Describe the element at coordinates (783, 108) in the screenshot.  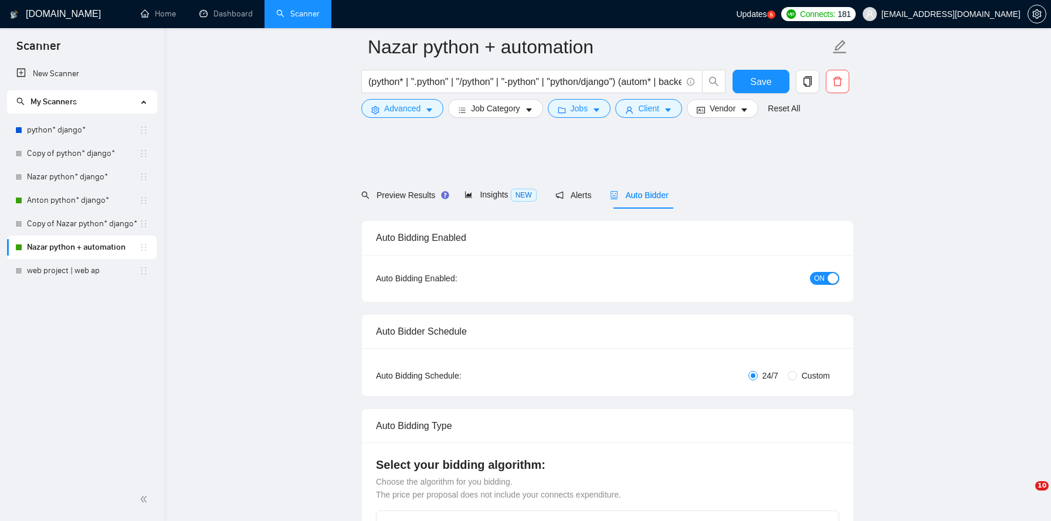
I see `a: Reset All` at that location.